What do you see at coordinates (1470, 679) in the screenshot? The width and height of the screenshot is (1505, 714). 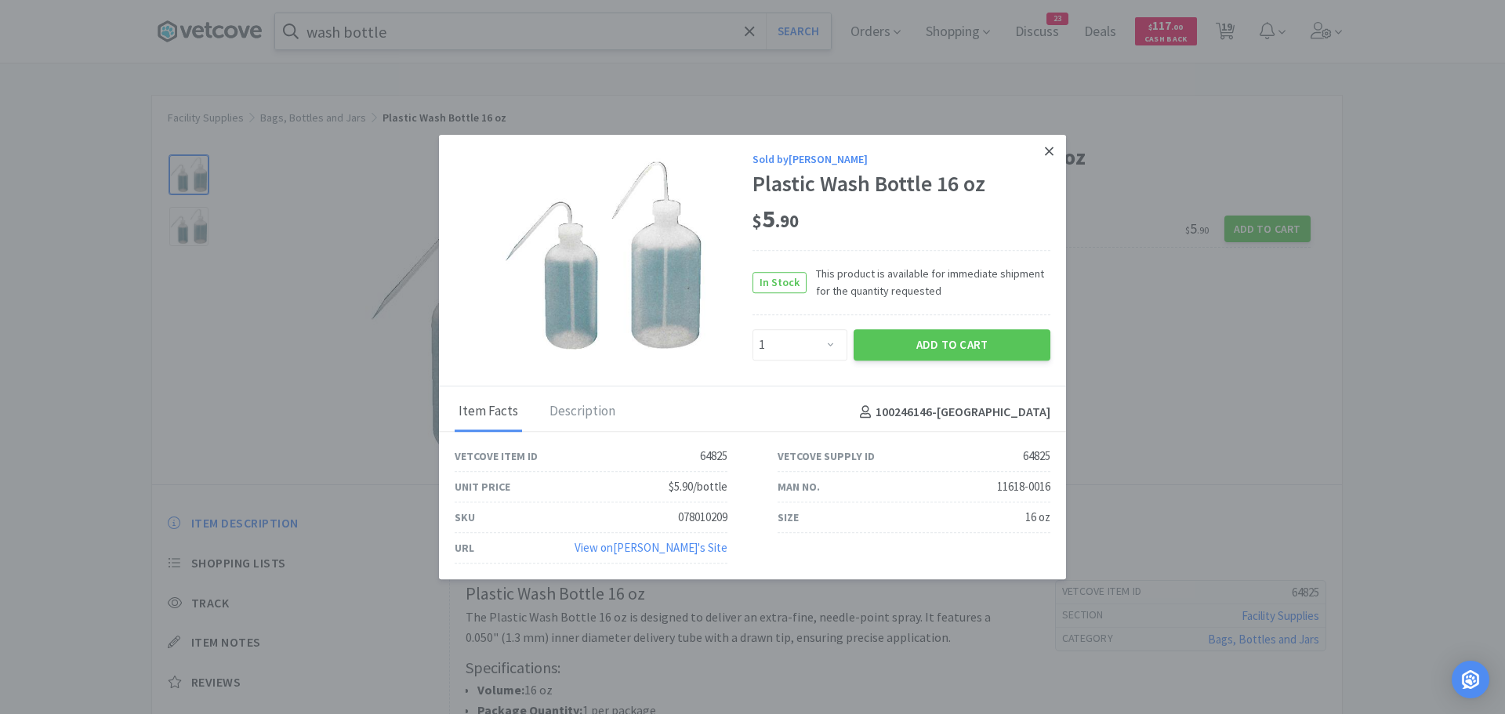 I see `div: Open Intercom Messenger` at bounding box center [1470, 679].